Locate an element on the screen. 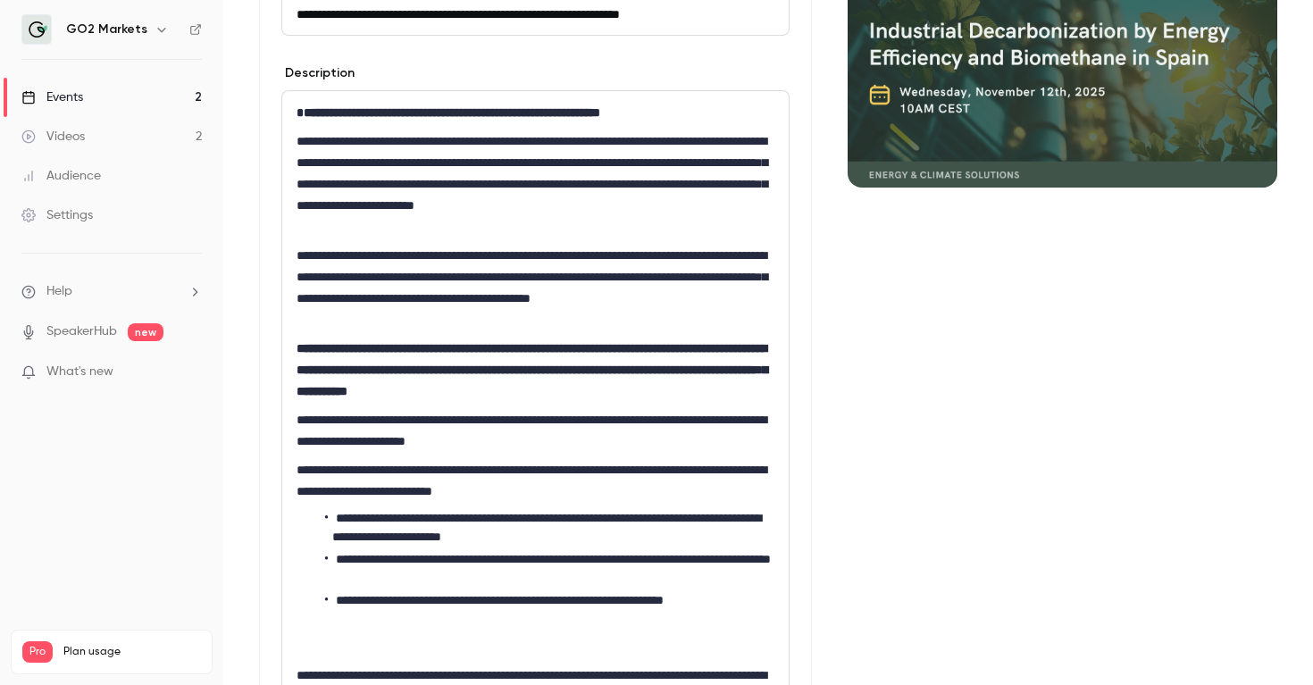 The image size is (1313, 685). span: Help is located at coordinates (59, 291).